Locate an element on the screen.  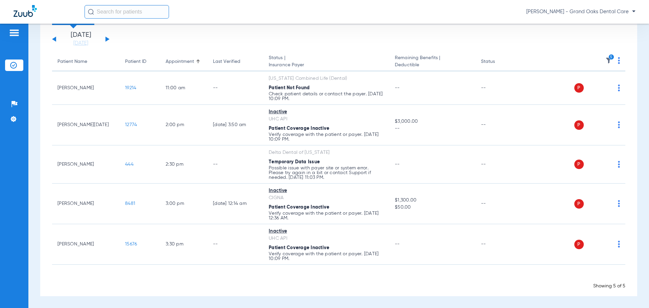
i: 5 is located at coordinates (611, 57).